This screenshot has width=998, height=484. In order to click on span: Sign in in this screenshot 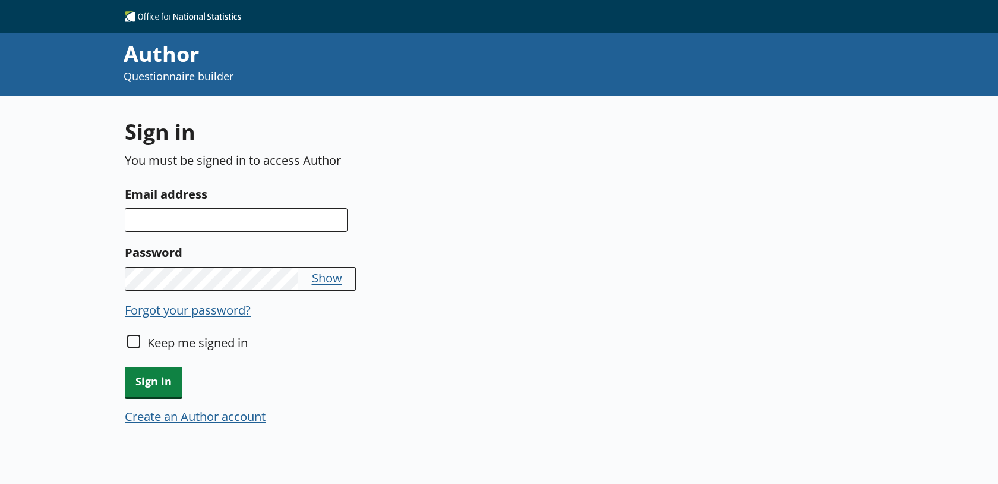, I will do `click(153, 381)`.